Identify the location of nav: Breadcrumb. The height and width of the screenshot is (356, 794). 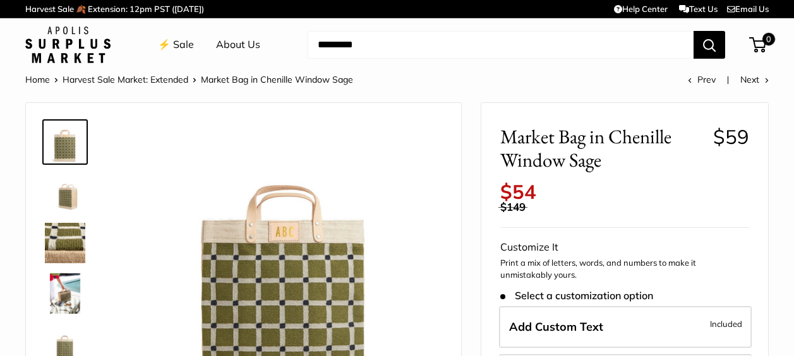
(189, 80).